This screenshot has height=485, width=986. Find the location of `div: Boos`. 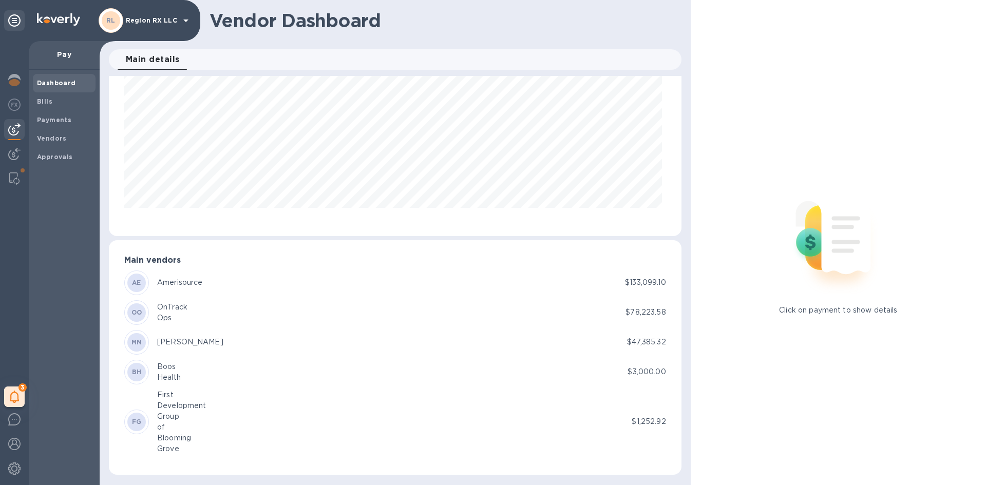

div: Boos is located at coordinates (169, 367).